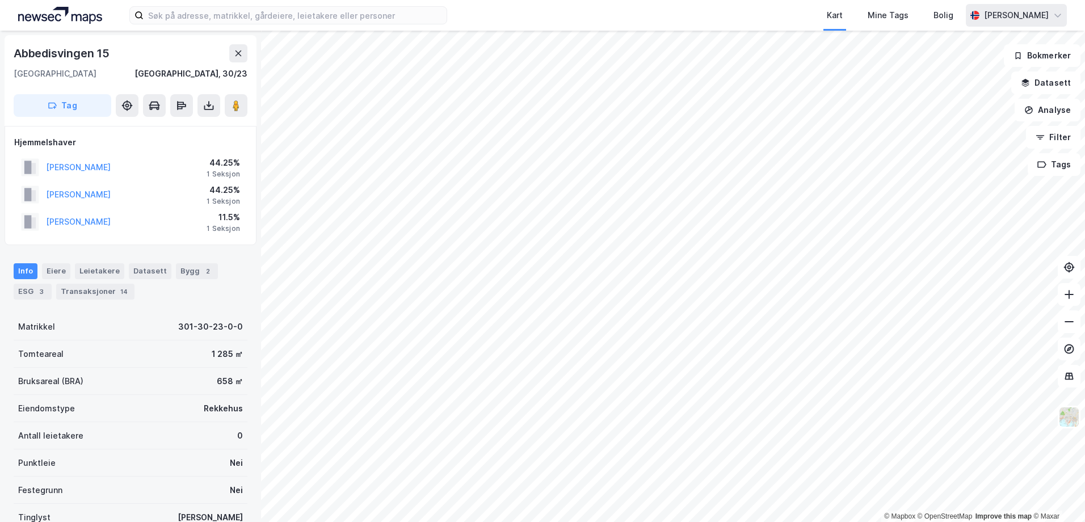  Describe the element at coordinates (26, 271) in the screenshot. I see `div: Info` at that location.